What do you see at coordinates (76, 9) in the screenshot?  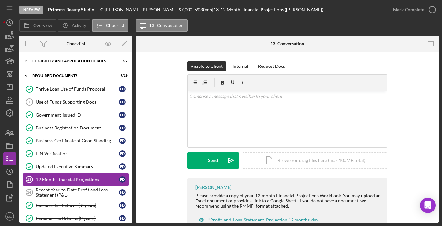 I see `b: Princess Beauty Studio, LLC` at bounding box center [76, 9].